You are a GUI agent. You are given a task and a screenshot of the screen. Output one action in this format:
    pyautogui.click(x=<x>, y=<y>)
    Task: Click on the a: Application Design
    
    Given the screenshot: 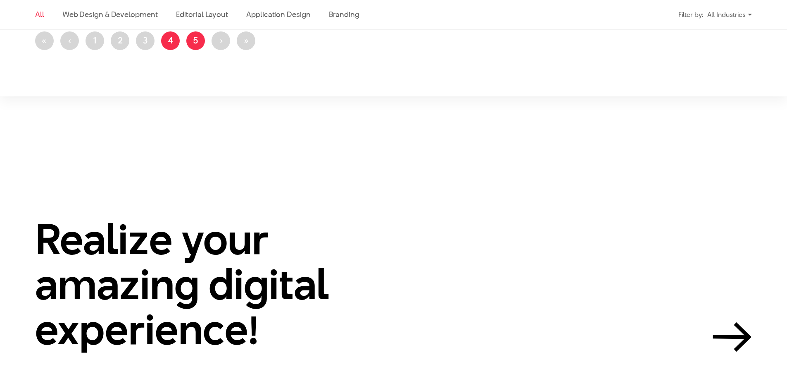 What is the action you would take?
    pyautogui.click(x=278, y=14)
    